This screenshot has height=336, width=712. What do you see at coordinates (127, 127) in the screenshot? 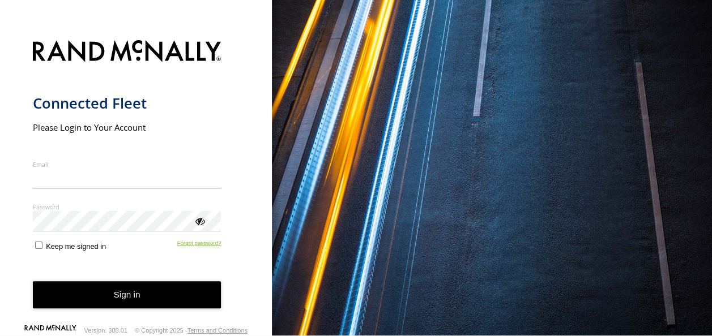
I see `h2: Please Login to Your Account` at bounding box center [127, 127].